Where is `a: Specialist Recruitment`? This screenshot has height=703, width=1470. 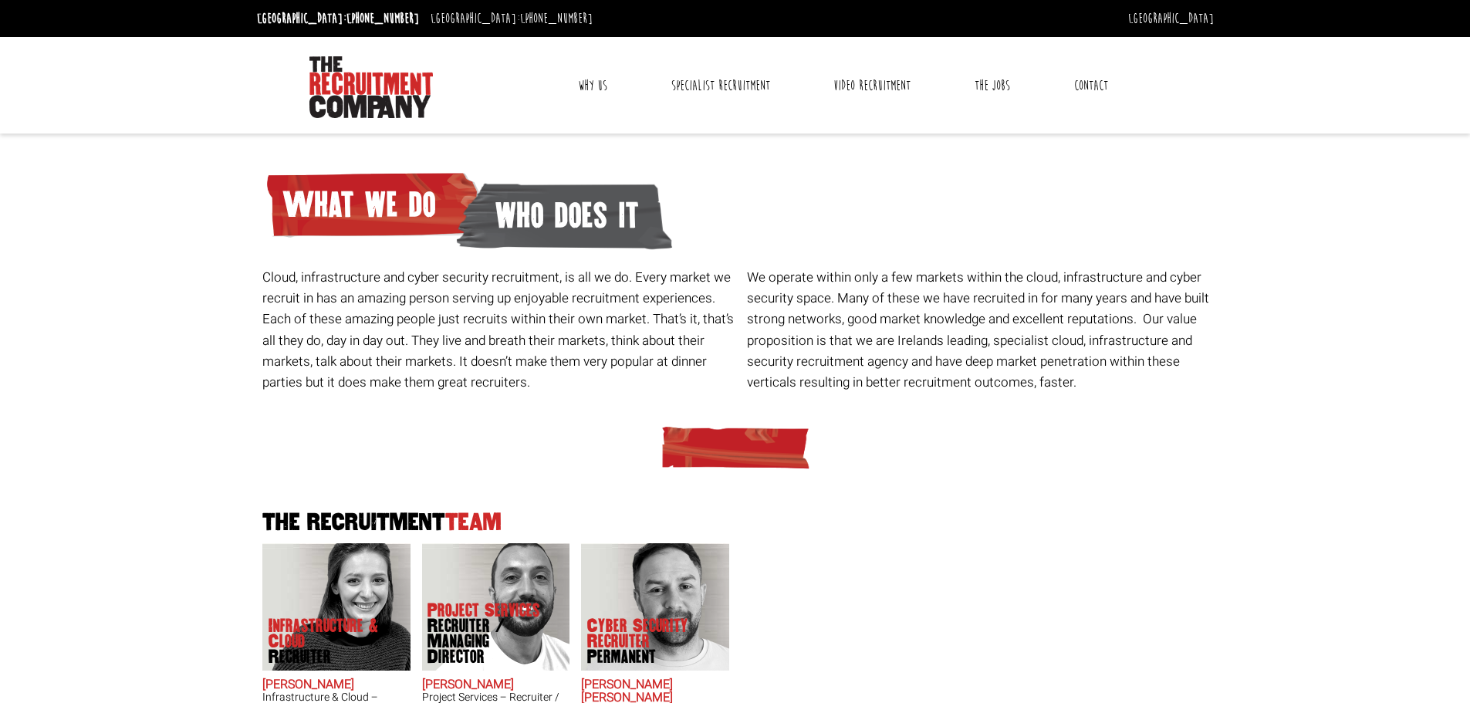
a: Specialist Recruitment is located at coordinates (721, 86).